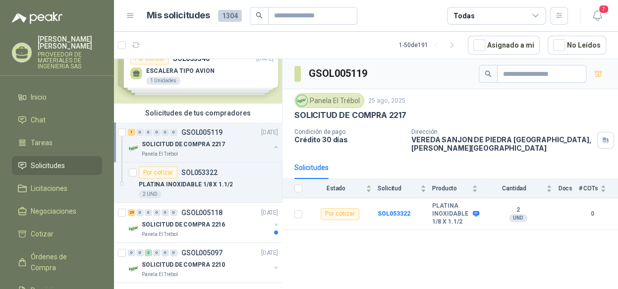 The height and width of the screenshot is (289, 618). Describe the element at coordinates (514, 188) in the screenshot. I see `span: Cantidad` at that location.